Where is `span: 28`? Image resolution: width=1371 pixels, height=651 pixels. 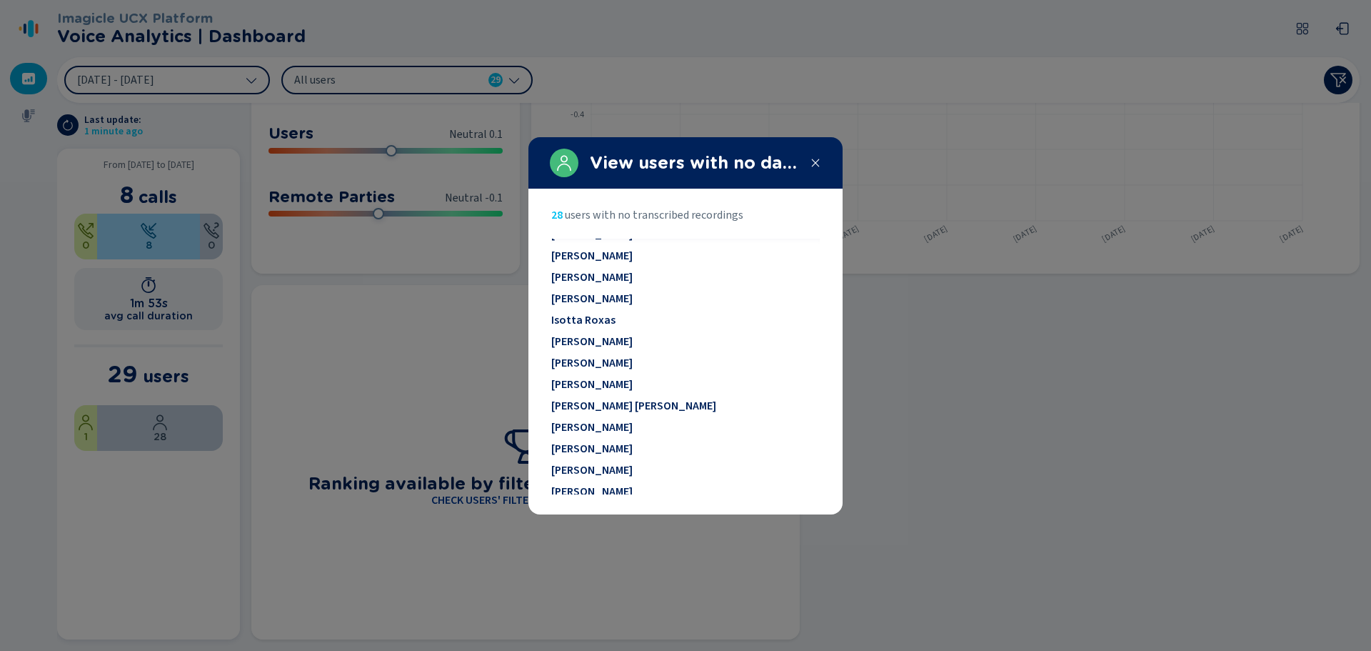
span: 28 is located at coordinates (557, 215).